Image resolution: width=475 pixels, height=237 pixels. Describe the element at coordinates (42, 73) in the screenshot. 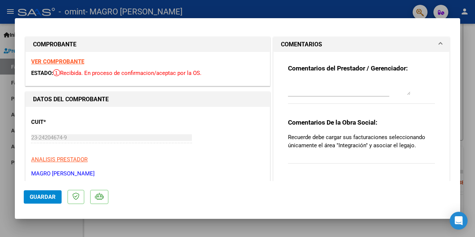

I see `span: ESTADO:` at that location.